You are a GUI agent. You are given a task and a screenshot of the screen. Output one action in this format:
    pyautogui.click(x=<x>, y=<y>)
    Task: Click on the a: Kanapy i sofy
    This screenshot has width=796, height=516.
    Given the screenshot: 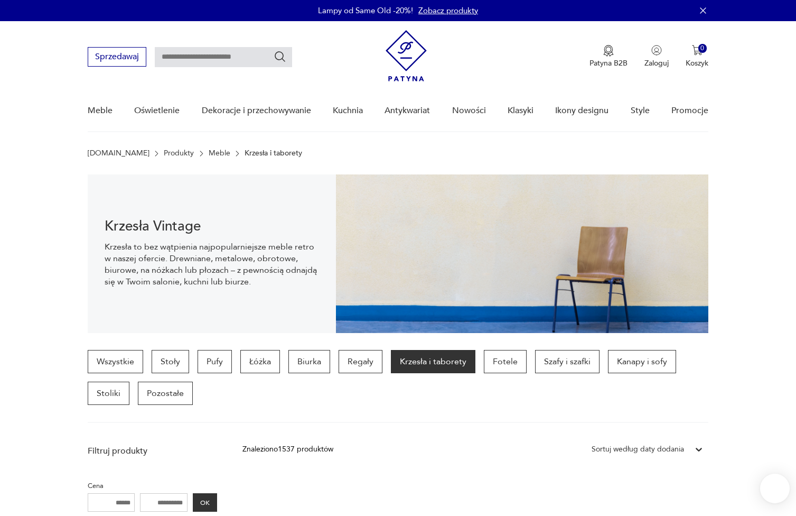 What is the action you would take?
    pyautogui.click(x=642, y=361)
    